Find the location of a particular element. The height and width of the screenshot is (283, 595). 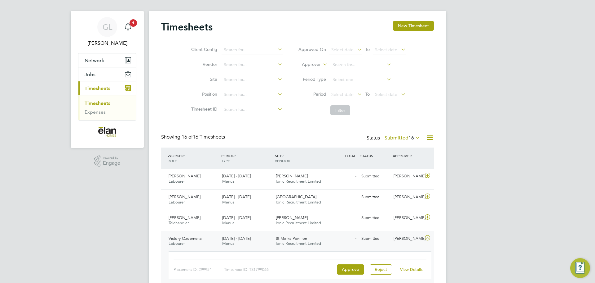

label: Position is located at coordinates (203, 94).